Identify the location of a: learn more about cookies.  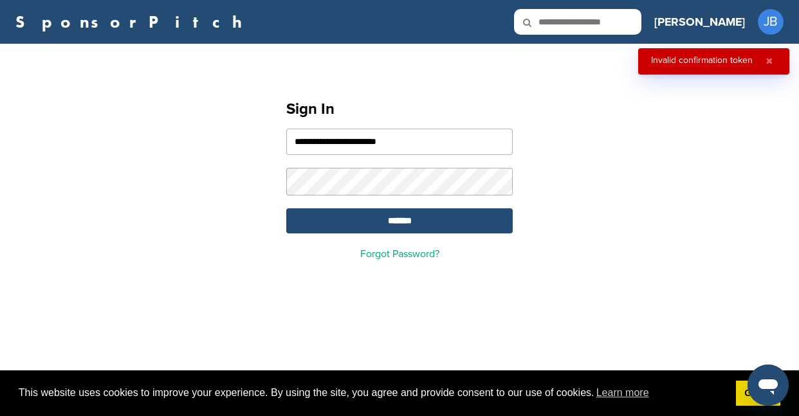
(623, 393).